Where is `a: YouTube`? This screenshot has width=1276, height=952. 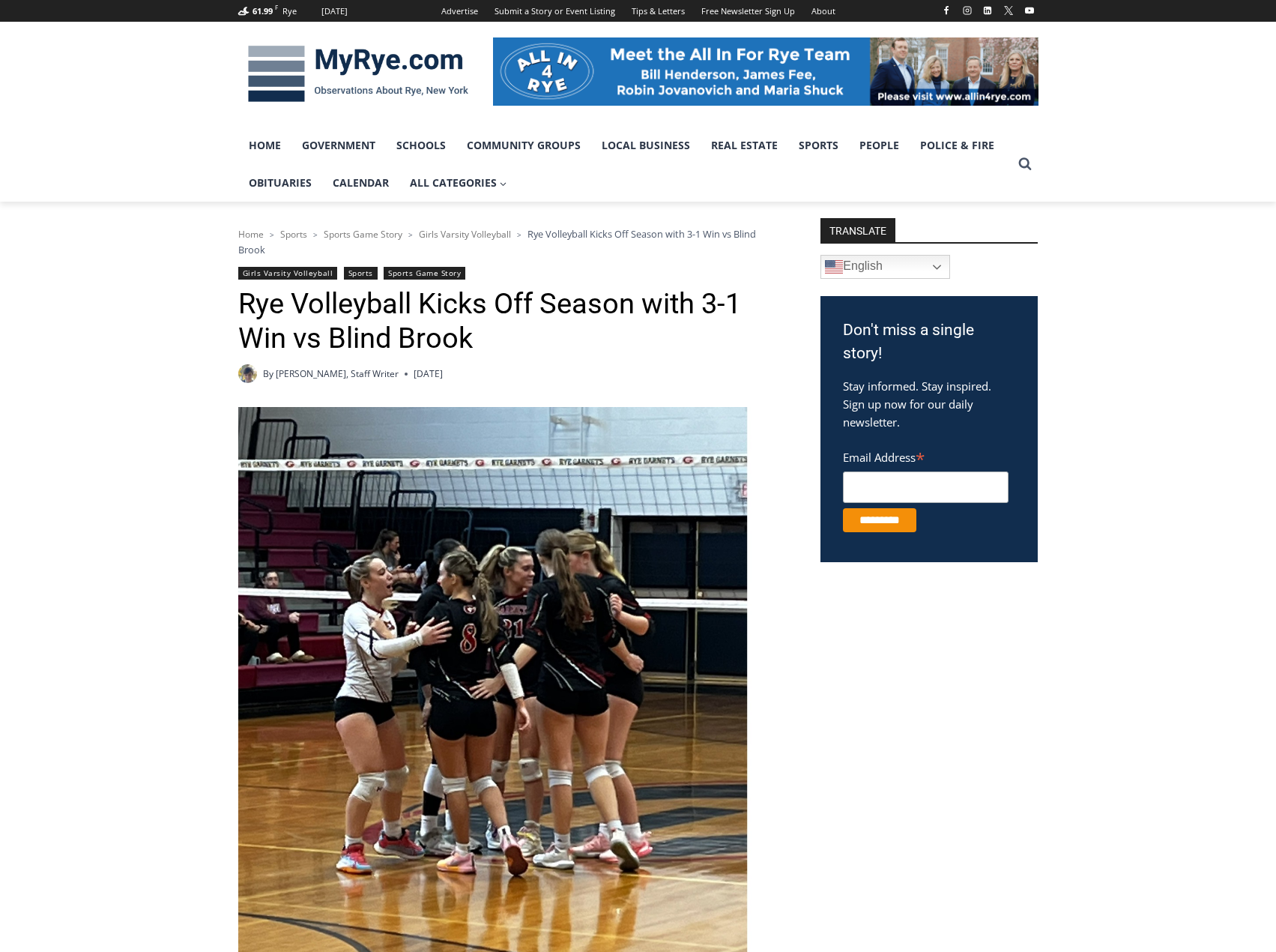
a: YouTube is located at coordinates (1029, 10).